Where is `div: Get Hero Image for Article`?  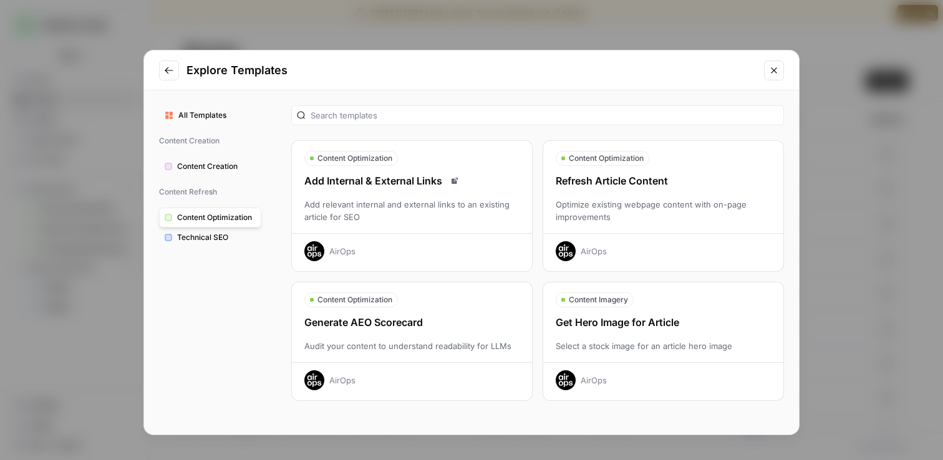
div: Get Hero Image for Article is located at coordinates (663, 322).